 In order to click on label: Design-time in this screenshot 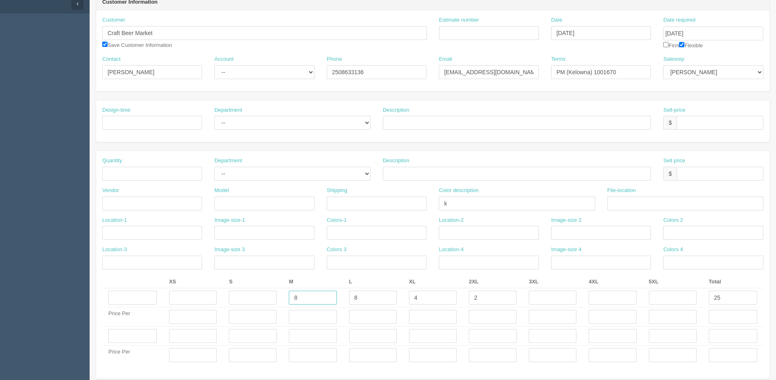, I will do `click(116, 110)`.